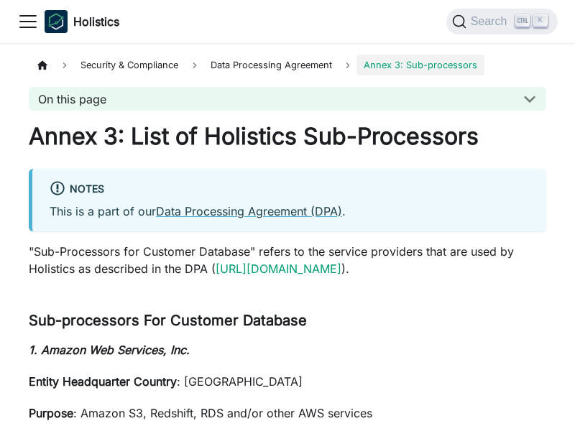 This screenshot has width=575, height=431. I want to click on span: Search, so click(491, 22).